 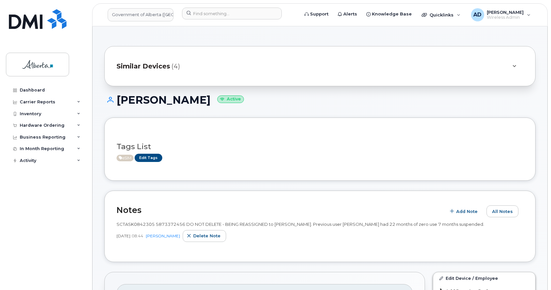 I want to click on span: 08:44, so click(x=137, y=236).